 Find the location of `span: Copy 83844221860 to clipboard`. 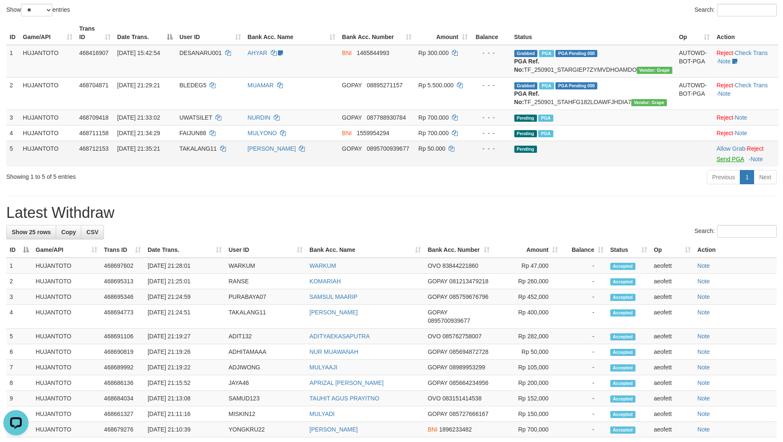

span: Copy 83844221860 to clipboard is located at coordinates (461, 265).